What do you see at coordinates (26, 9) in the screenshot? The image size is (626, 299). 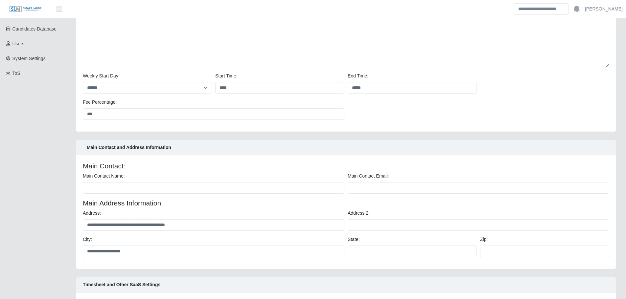 I see `img: SLM Logo` at bounding box center [26, 9].